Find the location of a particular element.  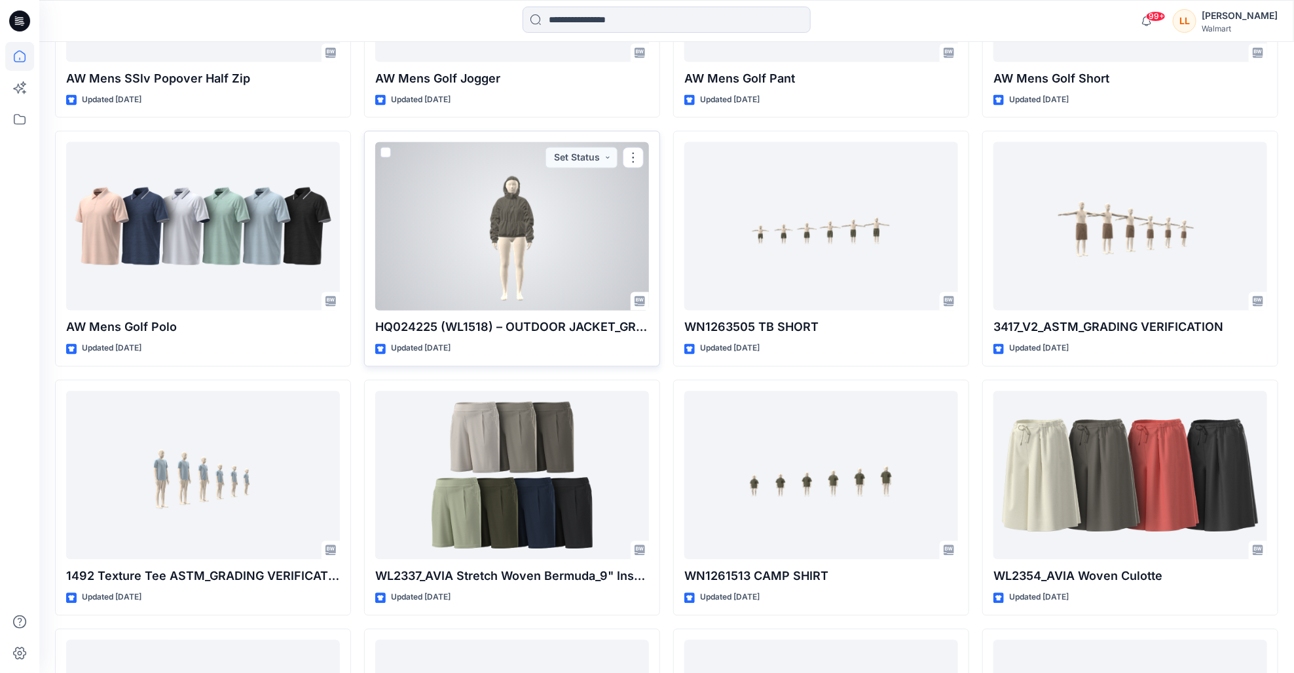

a: WN1263505 TB SHORT is located at coordinates (821, 226).